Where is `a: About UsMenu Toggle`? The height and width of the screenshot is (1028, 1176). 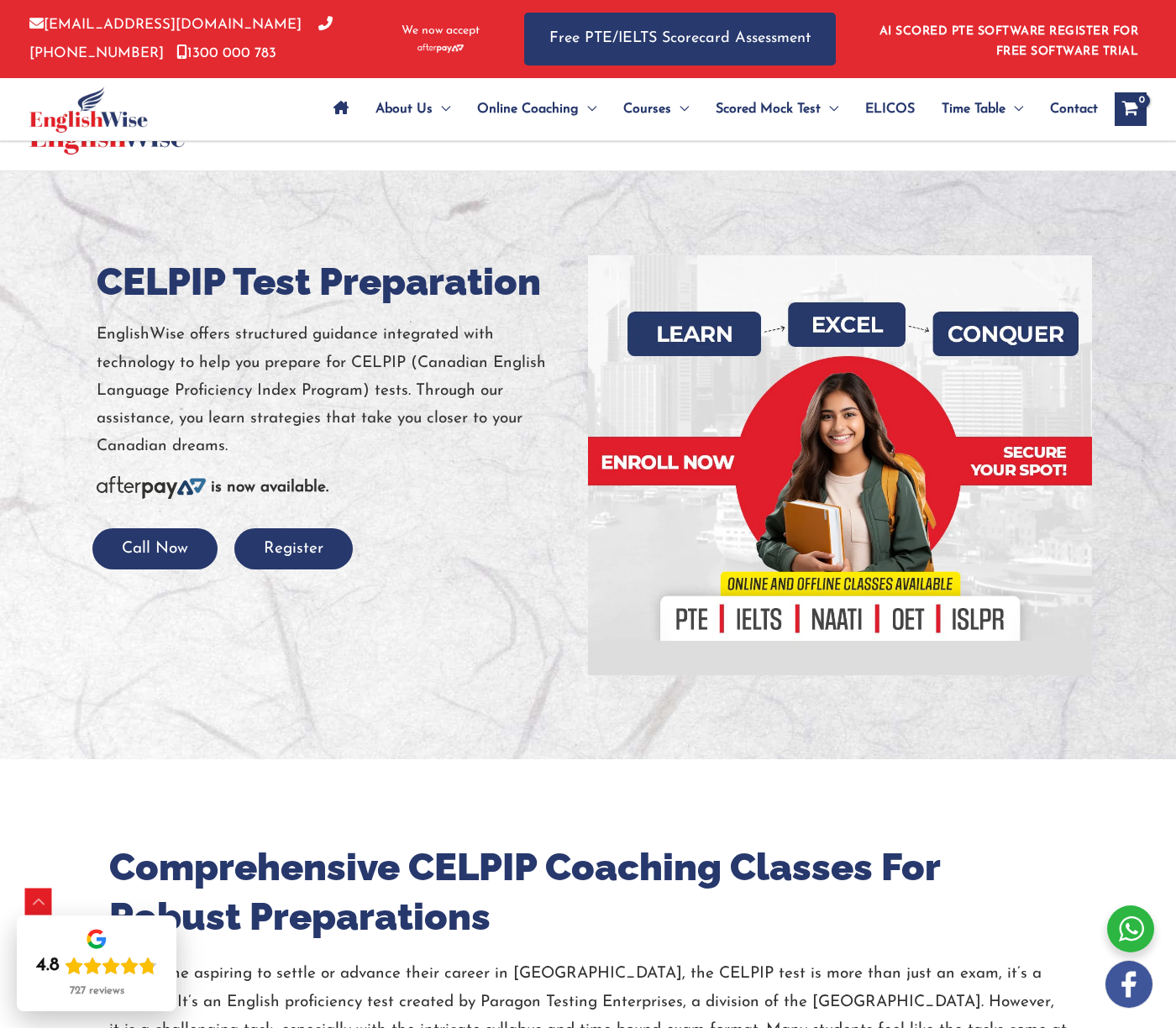
a: About UsMenu Toggle is located at coordinates (412, 110).